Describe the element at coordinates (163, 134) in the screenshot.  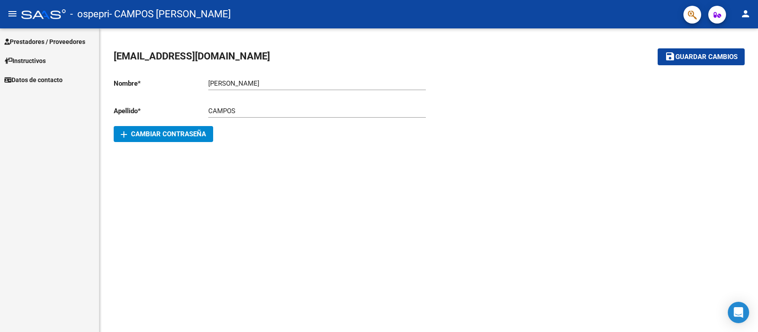
I see `span: Cambiar Contraseña` at that location.